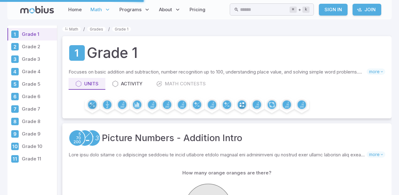  What do you see at coordinates (197, 10) in the screenshot?
I see `a: Pricing` at bounding box center [197, 10].